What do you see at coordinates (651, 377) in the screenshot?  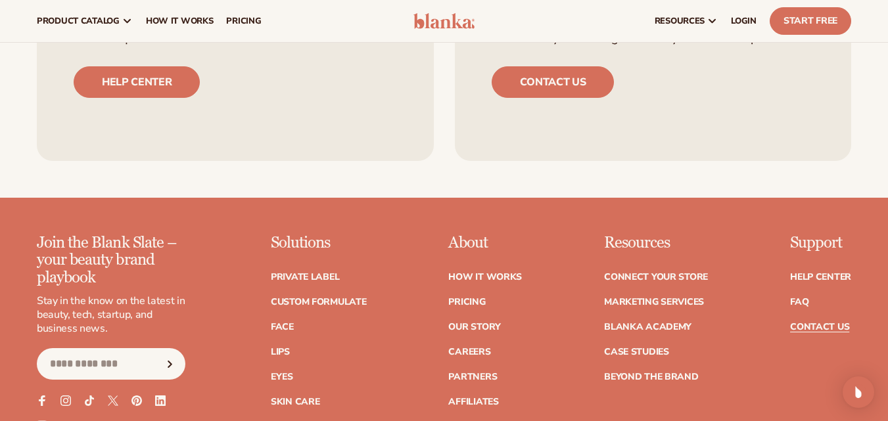 I see `a: Beyond the brand` at bounding box center [651, 377].